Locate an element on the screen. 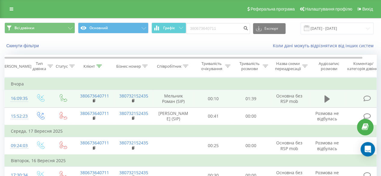 The width and height of the screenshot is (381, 176). div: Коментар/категорія дзвінка is located at coordinates (364, 66).